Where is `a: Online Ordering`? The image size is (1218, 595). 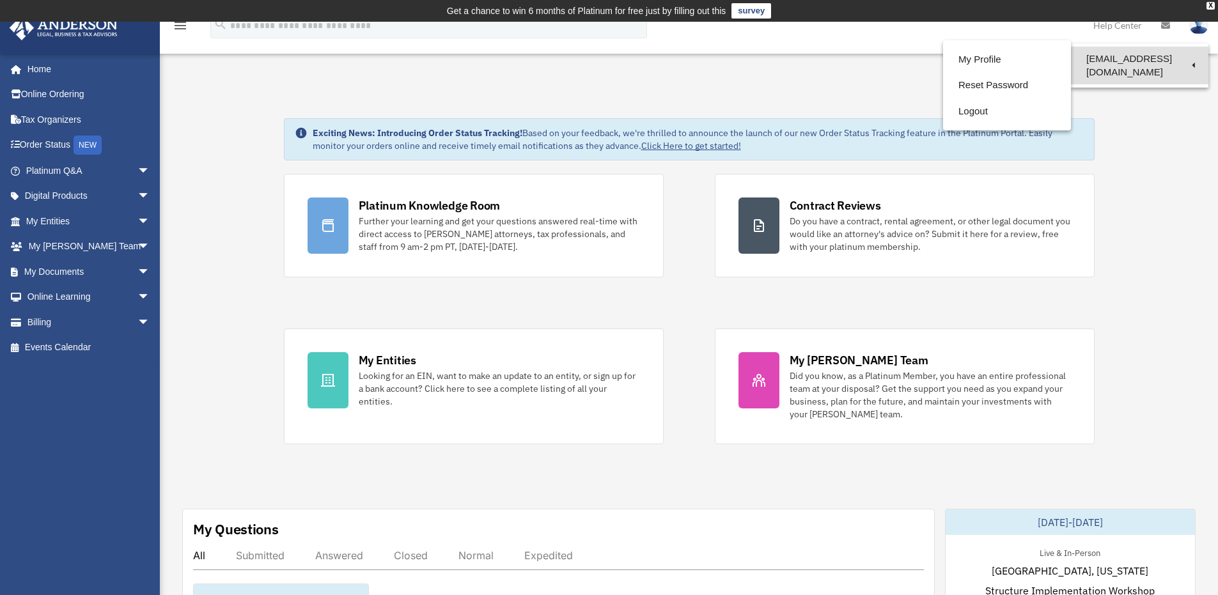 a: Online Ordering is located at coordinates (89, 95).